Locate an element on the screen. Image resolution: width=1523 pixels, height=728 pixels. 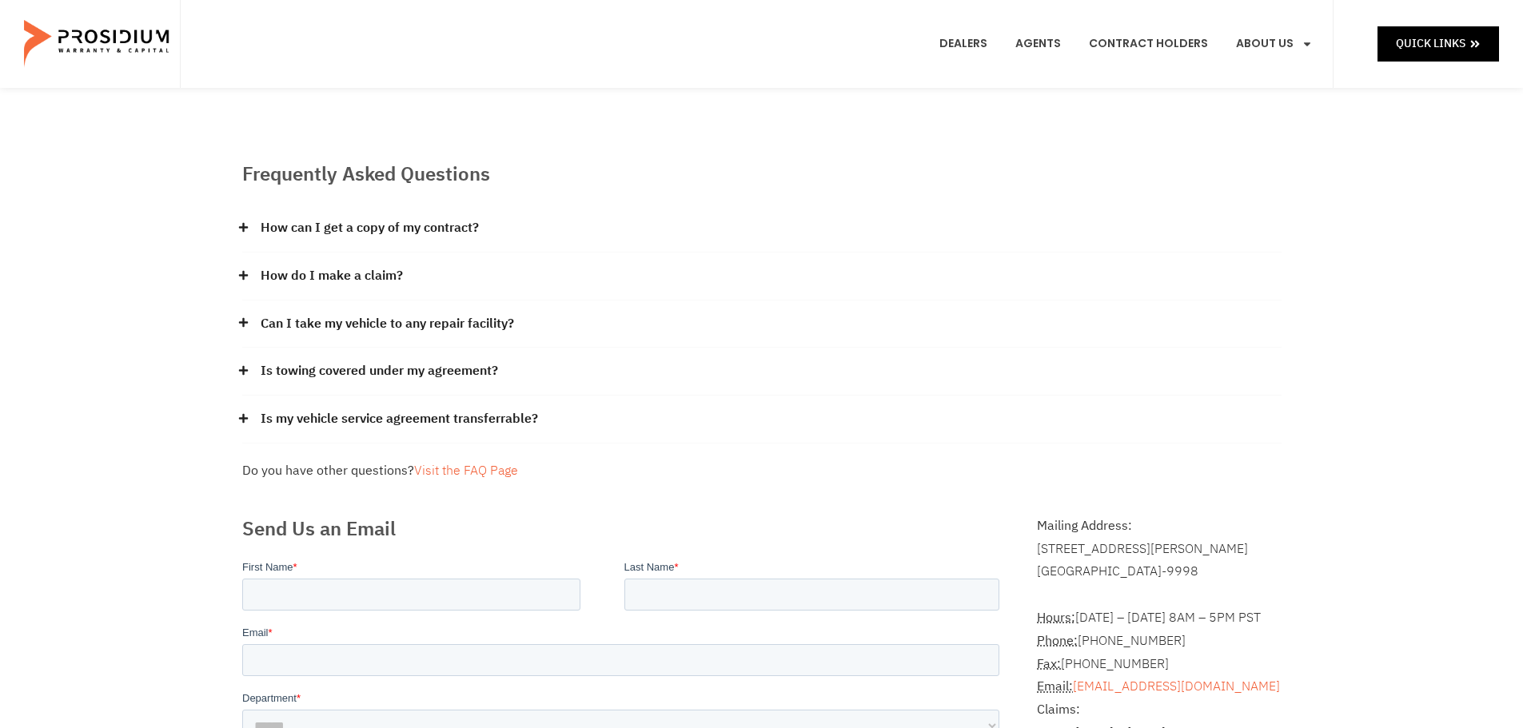
span: Quick Links is located at coordinates (1430, 43).